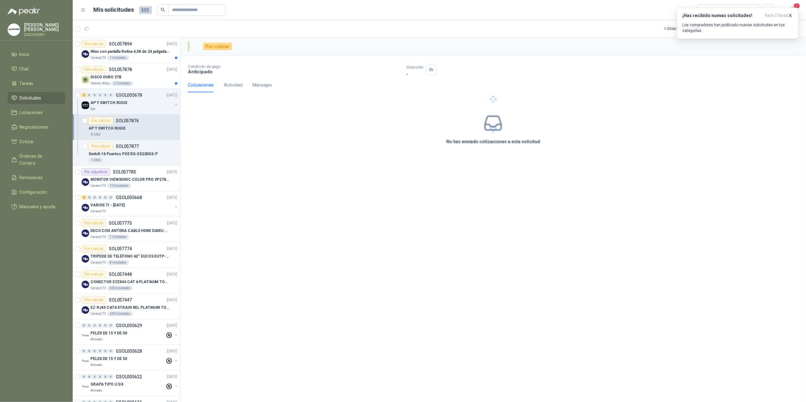 The height and width of the screenshot is (402, 806). Describe the element at coordinates (130, 308) in the screenshot. I see `p: EZ-RJ45 CAT6 STRAIN REL PLATINUM TOOLS` at that location.